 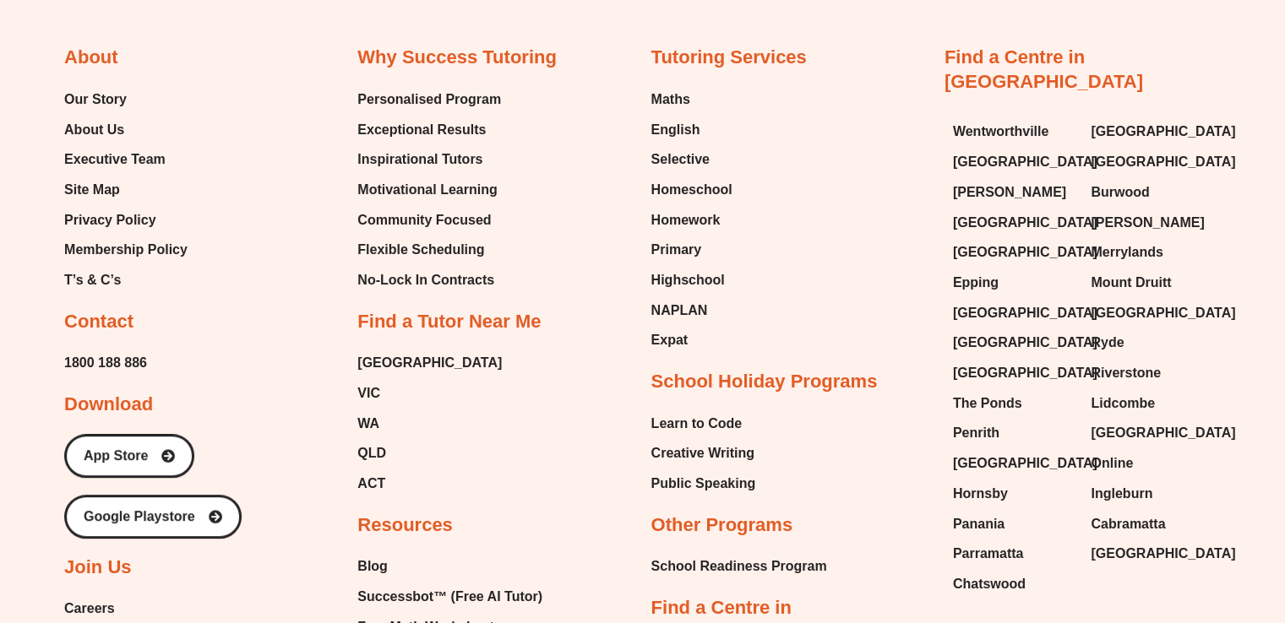 What do you see at coordinates (671, 100) in the screenshot?
I see `span: Maths` at bounding box center [671, 100].